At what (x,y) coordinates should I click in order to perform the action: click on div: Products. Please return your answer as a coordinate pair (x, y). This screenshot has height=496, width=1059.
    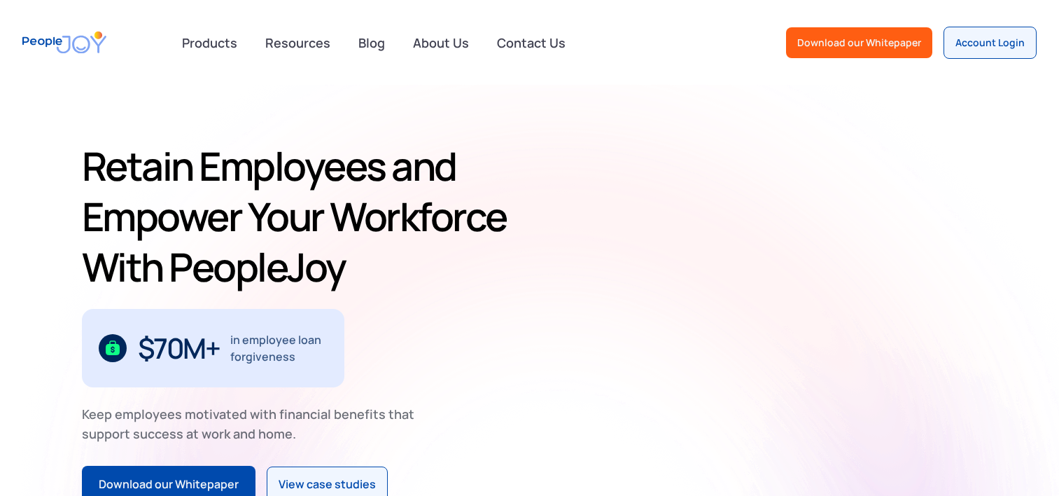
    Looking at the image, I should click on (209, 43).